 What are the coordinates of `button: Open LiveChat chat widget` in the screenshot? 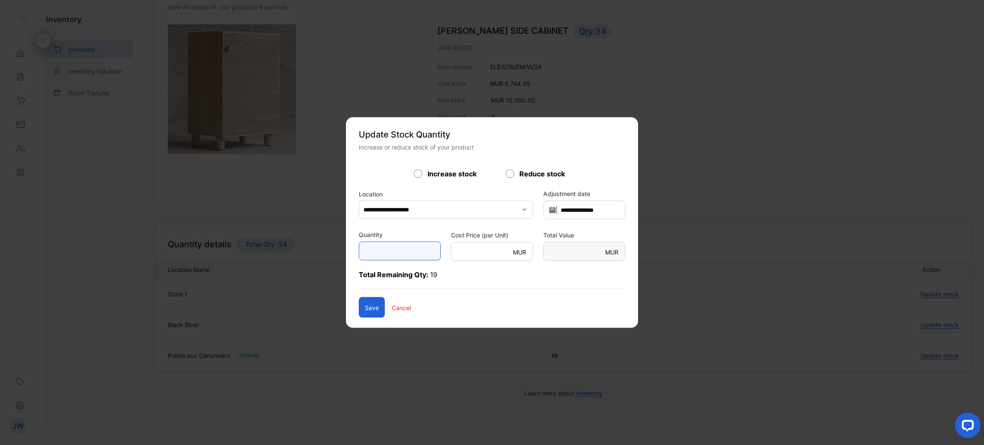 It's located at (20, 16).